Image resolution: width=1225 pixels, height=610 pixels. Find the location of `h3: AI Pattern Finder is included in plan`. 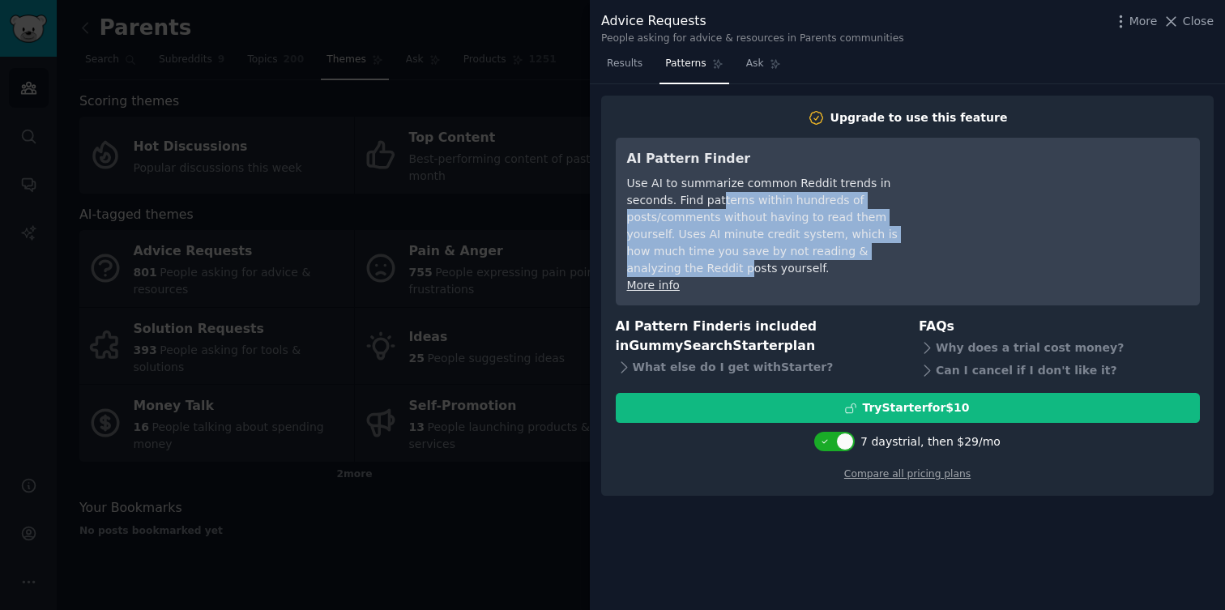

h3: AI Pattern Finder is included in plan is located at coordinates (756, 336).